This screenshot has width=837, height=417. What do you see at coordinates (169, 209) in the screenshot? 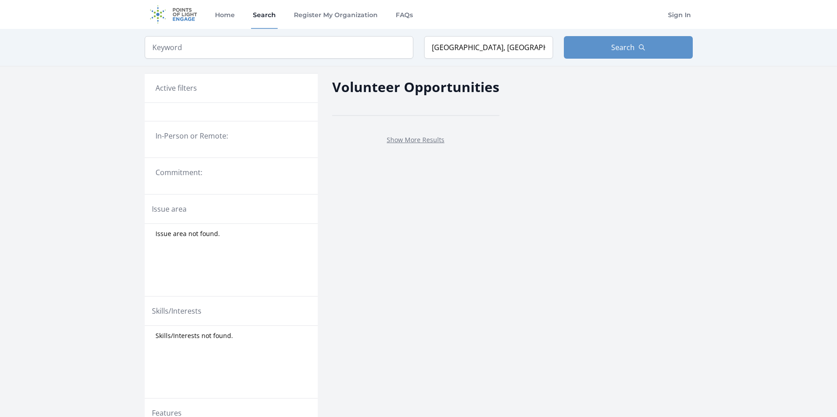
I see `legend: Issue area` at bounding box center [169, 209].